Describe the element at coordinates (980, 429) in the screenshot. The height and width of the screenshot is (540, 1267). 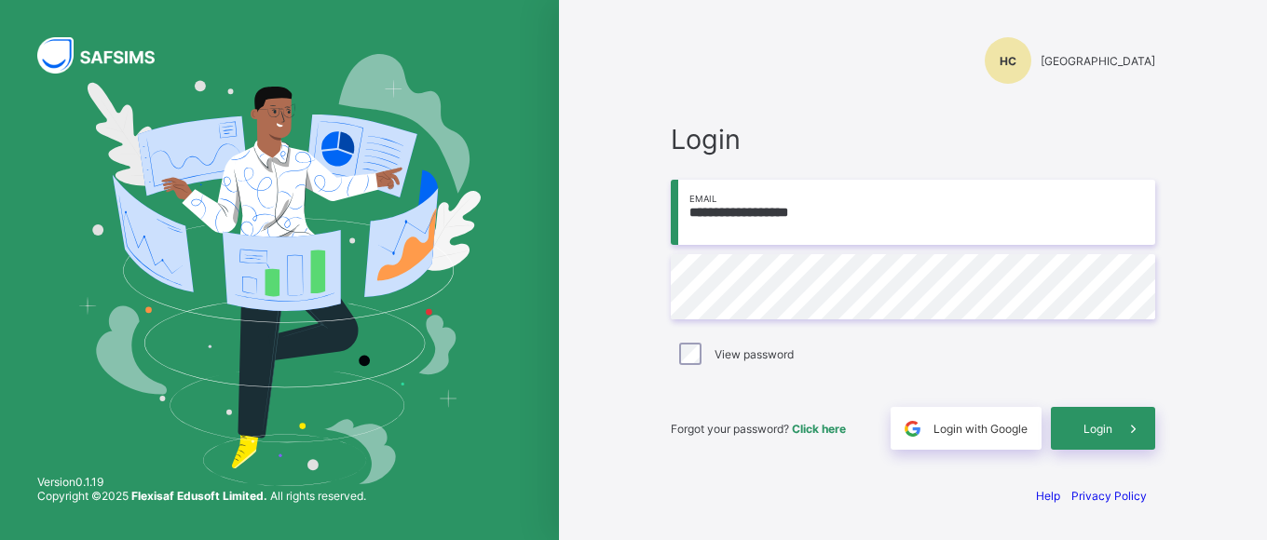
I see `span: Login with Google` at that location.